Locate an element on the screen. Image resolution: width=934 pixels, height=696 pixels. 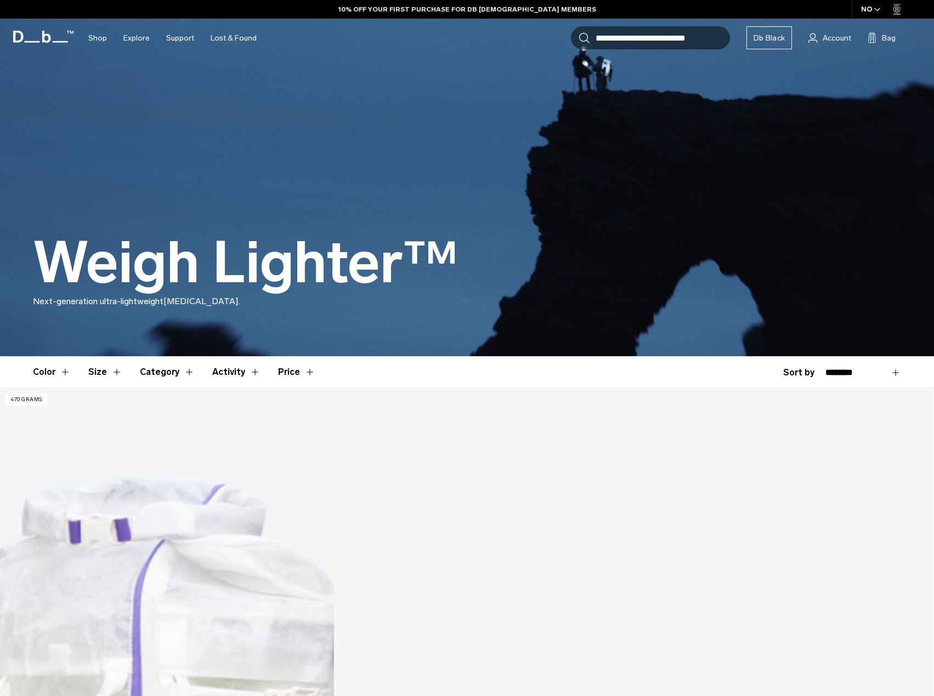
a: Account is located at coordinates (830, 38).